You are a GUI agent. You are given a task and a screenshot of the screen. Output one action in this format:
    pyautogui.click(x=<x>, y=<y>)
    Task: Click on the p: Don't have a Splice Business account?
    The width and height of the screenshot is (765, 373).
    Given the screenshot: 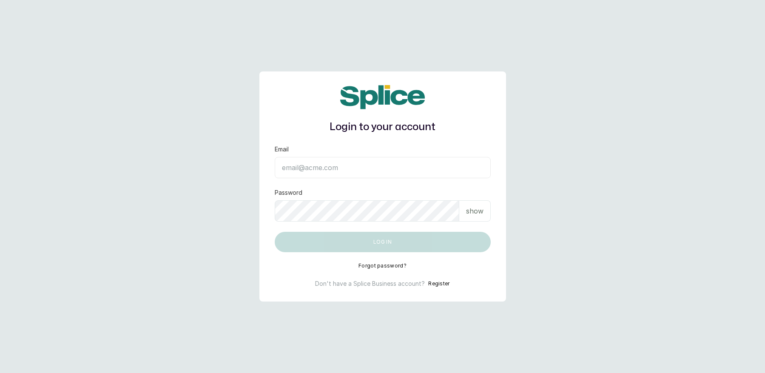 What is the action you would take?
    pyautogui.click(x=370, y=284)
    